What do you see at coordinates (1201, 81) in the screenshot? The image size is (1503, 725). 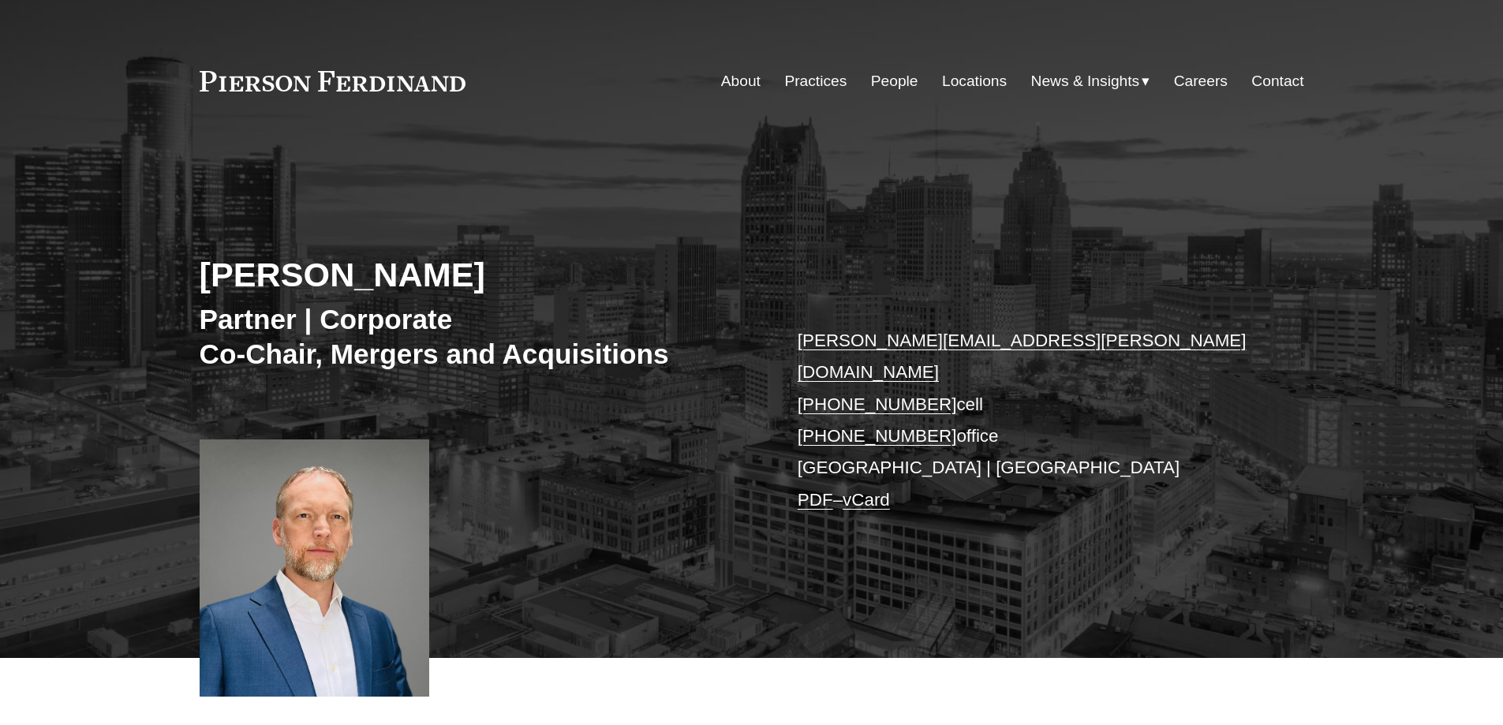 I see `a: Careers` at bounding box center [1201, 81].